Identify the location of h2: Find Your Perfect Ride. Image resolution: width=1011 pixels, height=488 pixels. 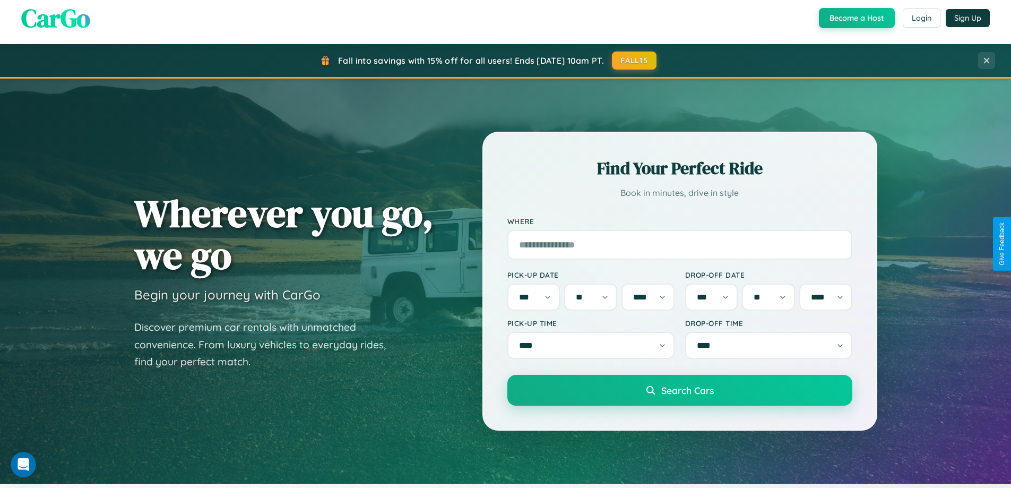
(680, 168).